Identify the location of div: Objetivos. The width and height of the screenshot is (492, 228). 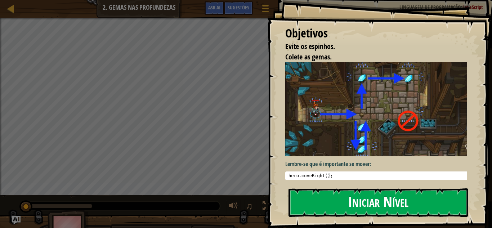
(376, 33).